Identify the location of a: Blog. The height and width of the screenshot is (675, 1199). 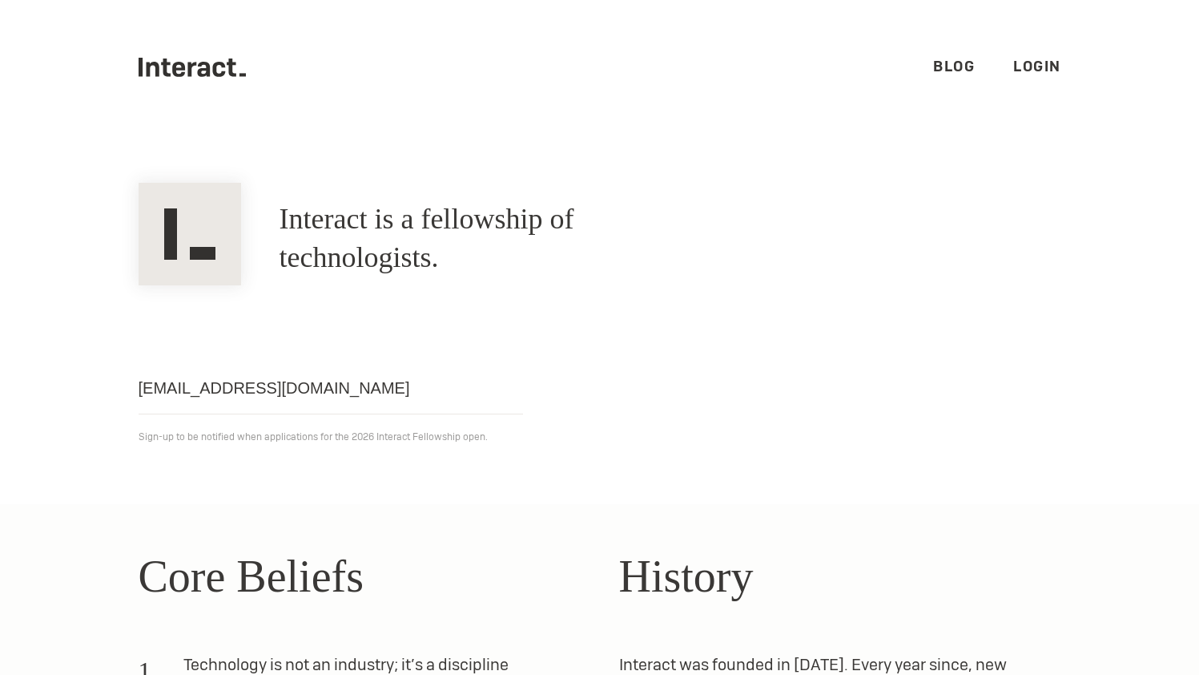
(954, 66).